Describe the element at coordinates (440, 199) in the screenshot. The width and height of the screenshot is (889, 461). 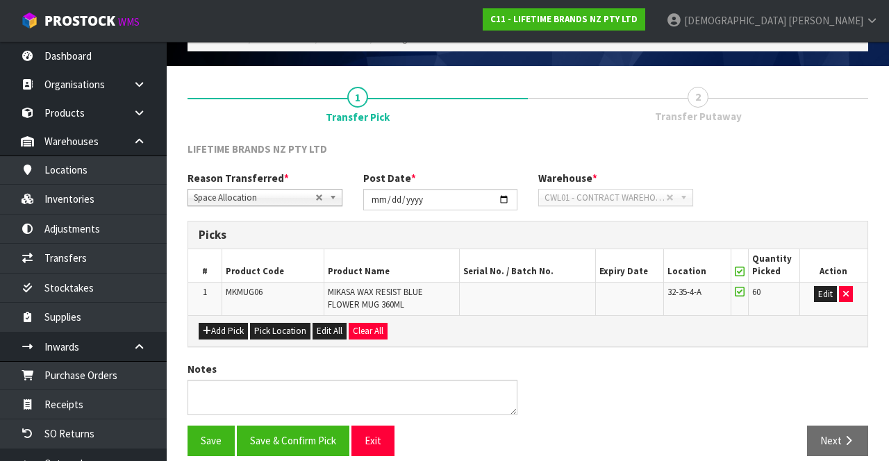
I see `input: Post Date` at that location.